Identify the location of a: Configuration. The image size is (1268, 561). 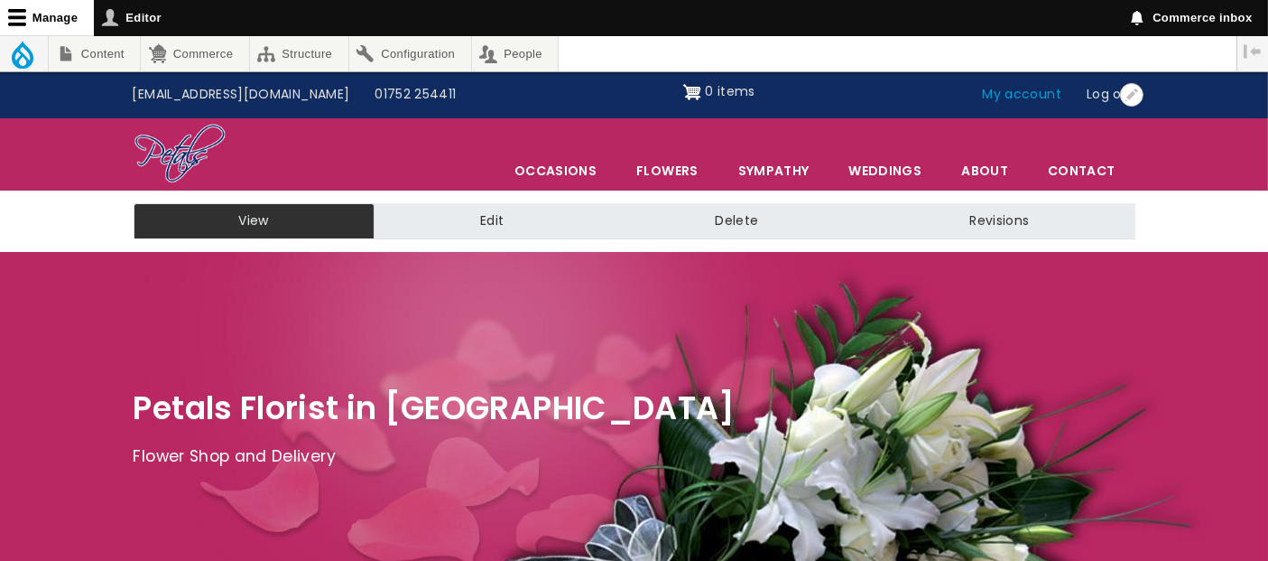
(410, 53).